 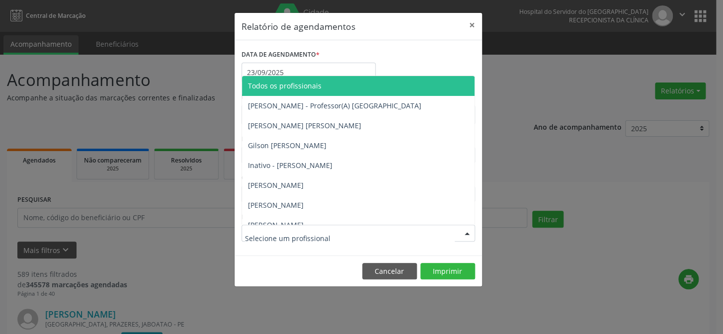 What do you see at coordinates (280, 55) in the screenshot?
I see `label: DATA DE AGENDAMENTO` at bounding box center [280, 55].